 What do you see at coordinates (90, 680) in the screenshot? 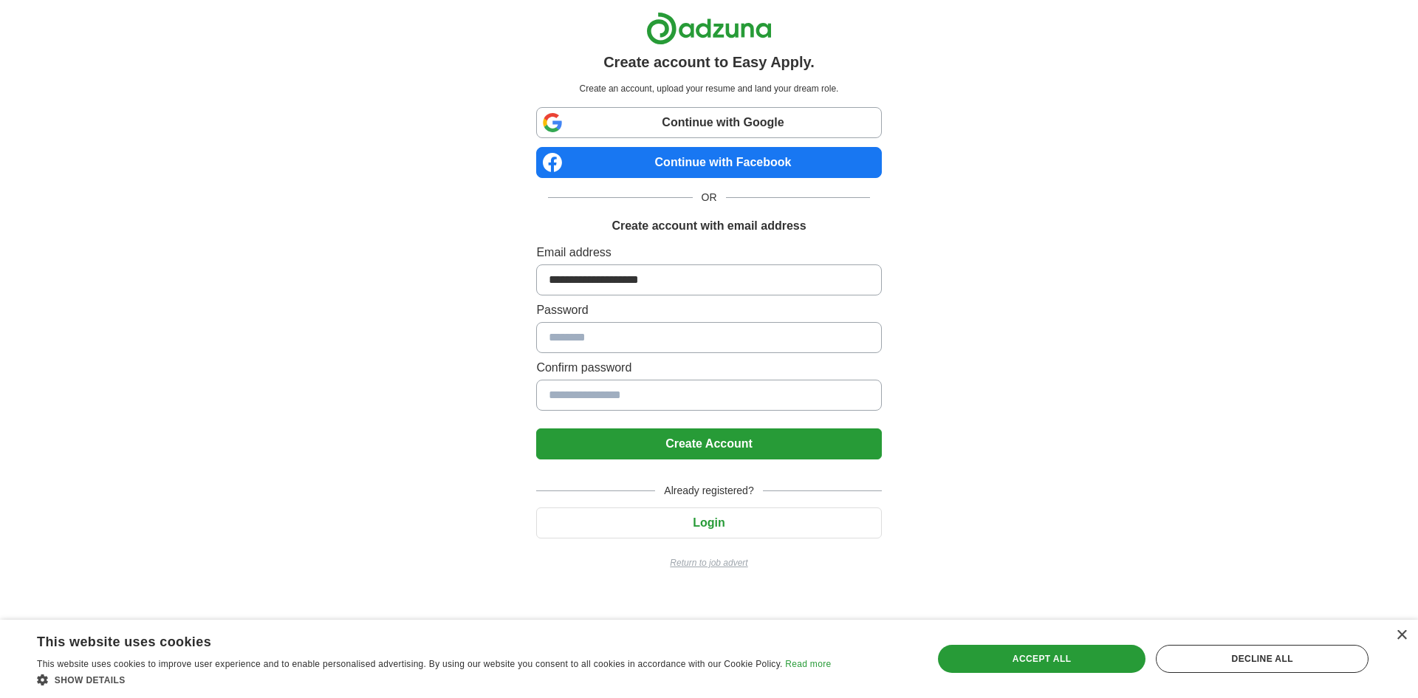
I see `span: Show details` at bounding box center [90, 680].